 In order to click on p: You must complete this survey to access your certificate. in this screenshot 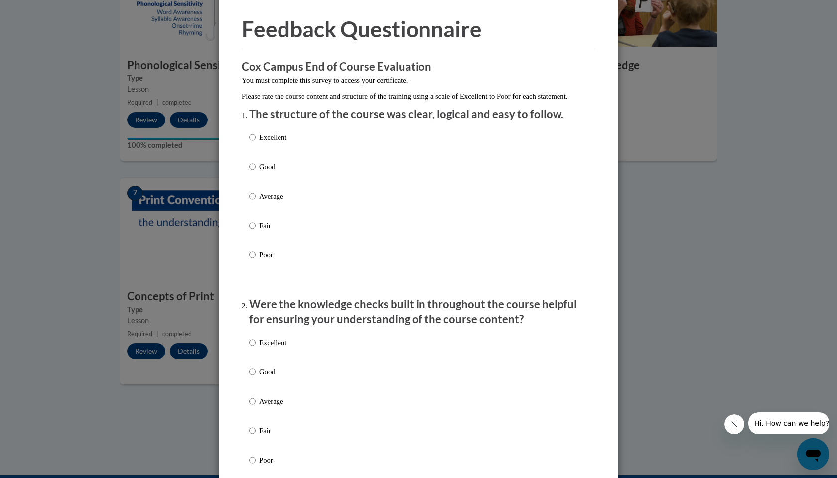, I will do `click(418, 80)`.